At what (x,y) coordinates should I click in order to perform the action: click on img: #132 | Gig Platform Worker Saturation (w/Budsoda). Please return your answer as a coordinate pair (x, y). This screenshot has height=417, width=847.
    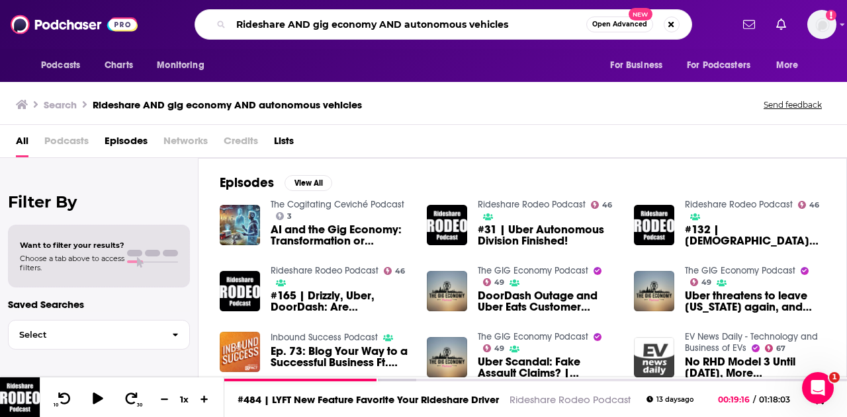
    Looking at the image, I should click on (653, 225).